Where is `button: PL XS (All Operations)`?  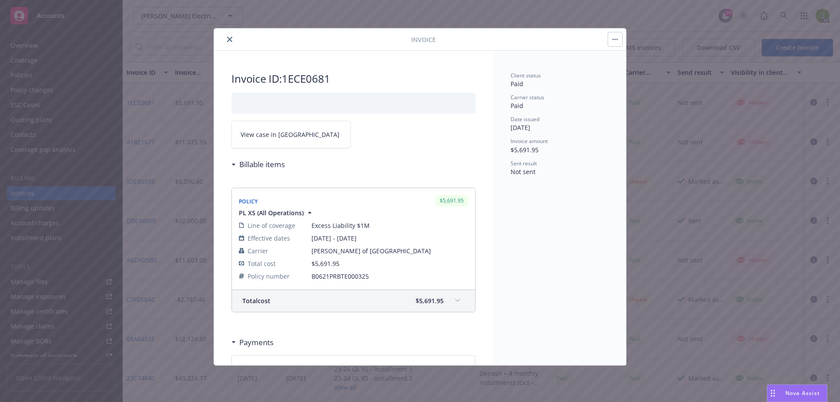 button: PL XS (All Operations) is located at coordinates (276, 213).